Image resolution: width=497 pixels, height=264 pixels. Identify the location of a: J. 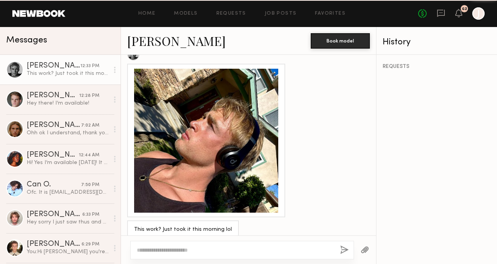
(478, 14).